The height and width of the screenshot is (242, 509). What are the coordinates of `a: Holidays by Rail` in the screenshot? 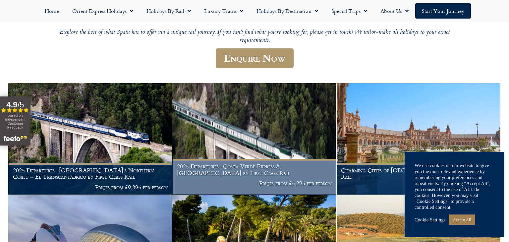 It's located at (169, 11).